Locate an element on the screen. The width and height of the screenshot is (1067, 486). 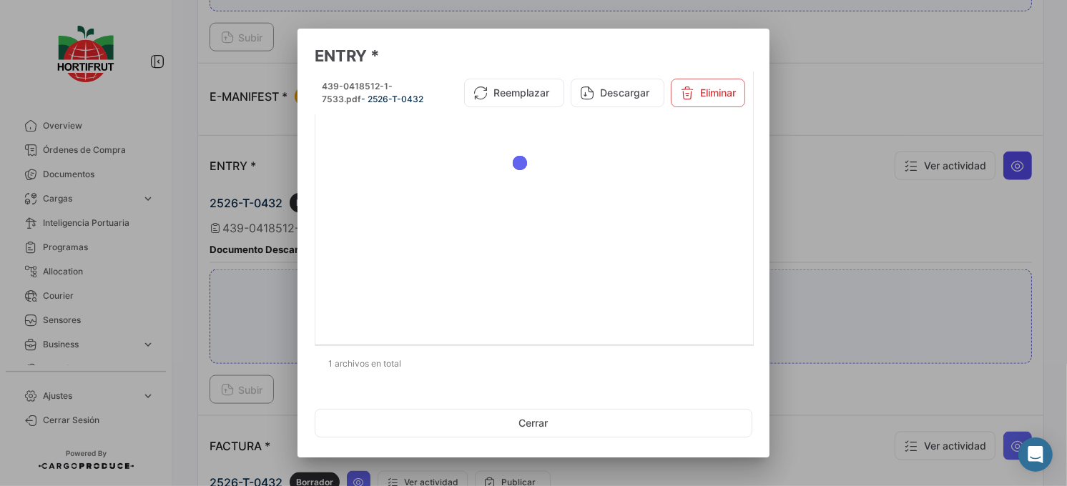
button: Eliminar is located at coordinates (708, 93).